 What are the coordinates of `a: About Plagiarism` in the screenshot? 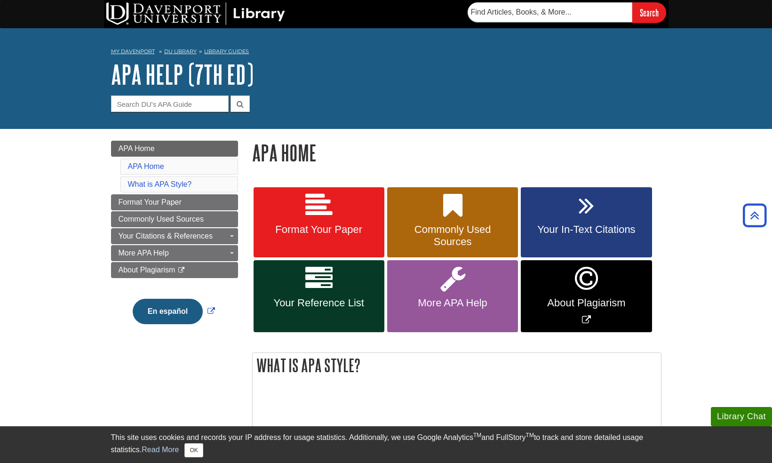 It's located at (174, 270).